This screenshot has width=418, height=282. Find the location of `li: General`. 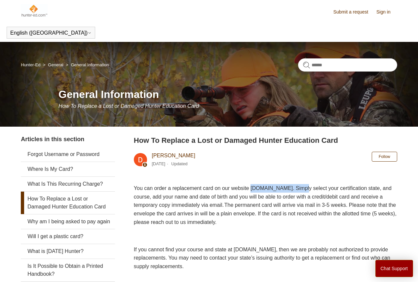

li: General is located at coordinates (53, 65).